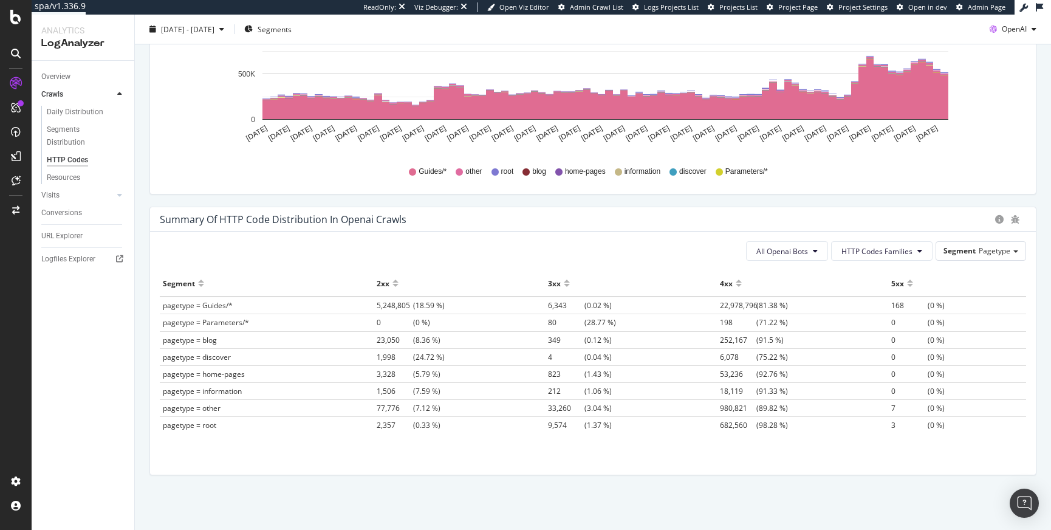 The image size is (1051, 530). Describe the element at coordinates (738, 357) in the screenshot. I see `span: 6,078` at that location.